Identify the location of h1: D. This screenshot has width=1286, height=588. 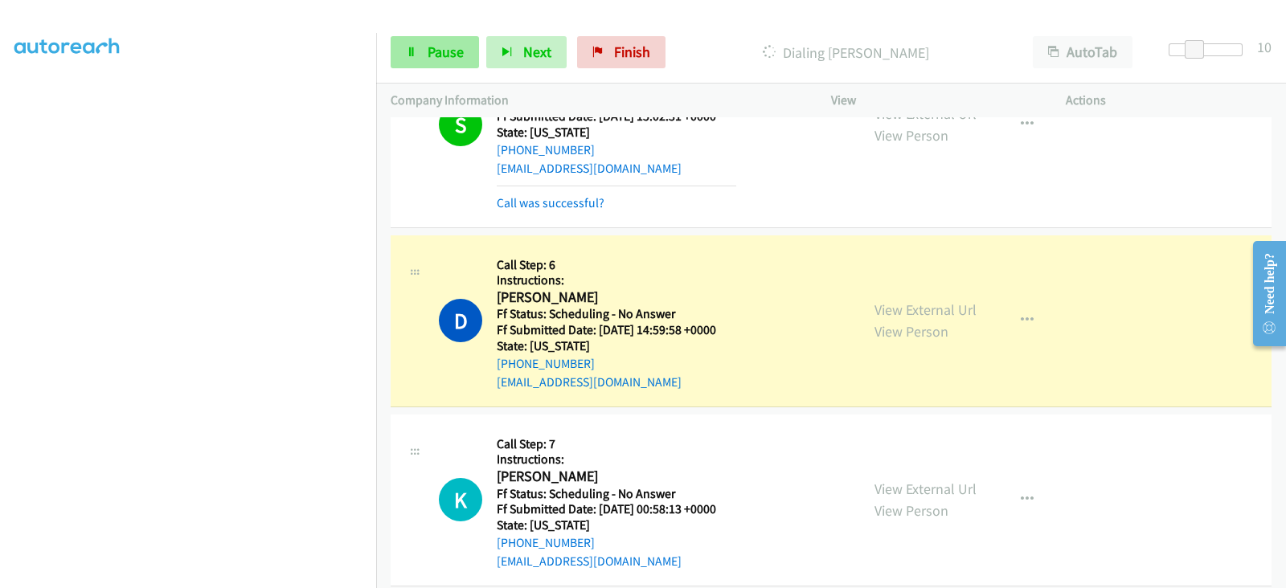
(461, 321).